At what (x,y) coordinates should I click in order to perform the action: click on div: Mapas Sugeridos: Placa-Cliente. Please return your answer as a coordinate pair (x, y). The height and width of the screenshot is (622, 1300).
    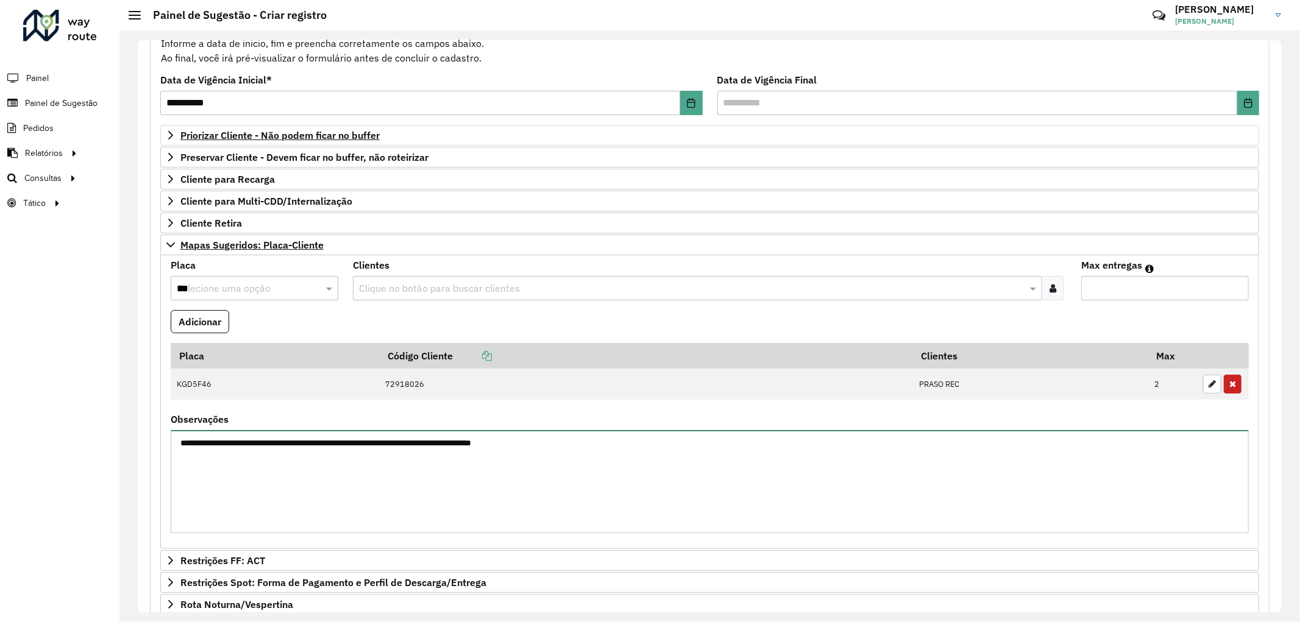
    Looking at the image, I should click on (710, 402).